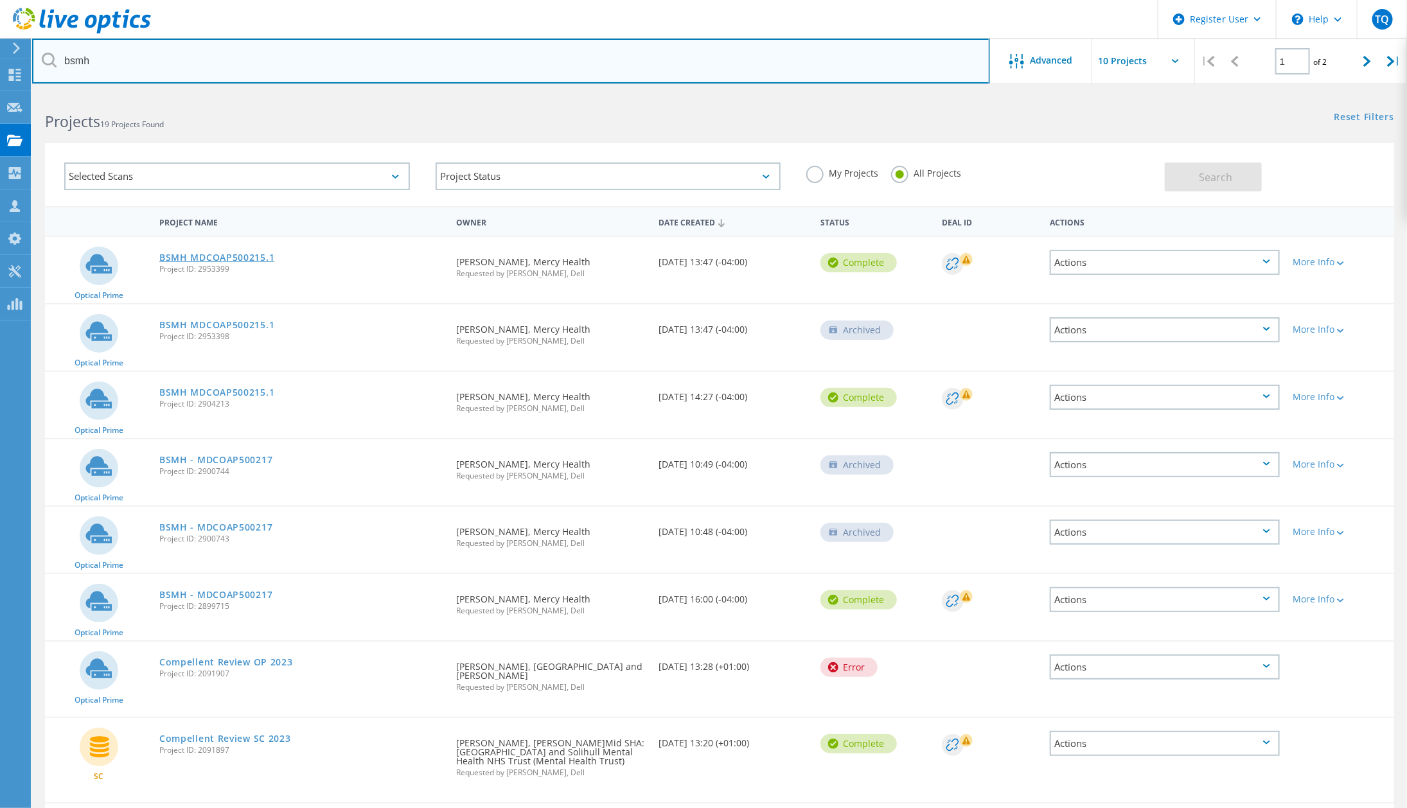 Image resolution: width=1407 pixels, height=808 pixels. What do you see at coordinates (301, 221) in the screenshot?
I see `div: Project Name` at bounding box center [301, 221].